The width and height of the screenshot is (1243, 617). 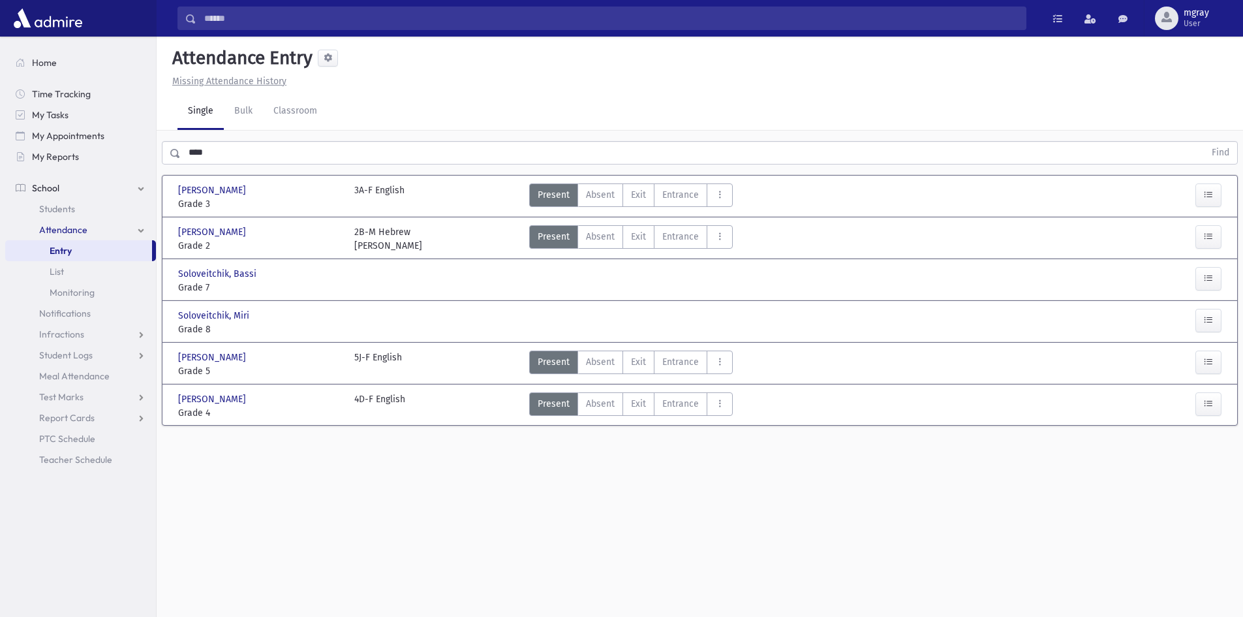 What do you see at coordinates (80, 63) in the screenshot?
I see `a: Home` at bounding box center [80, 63].